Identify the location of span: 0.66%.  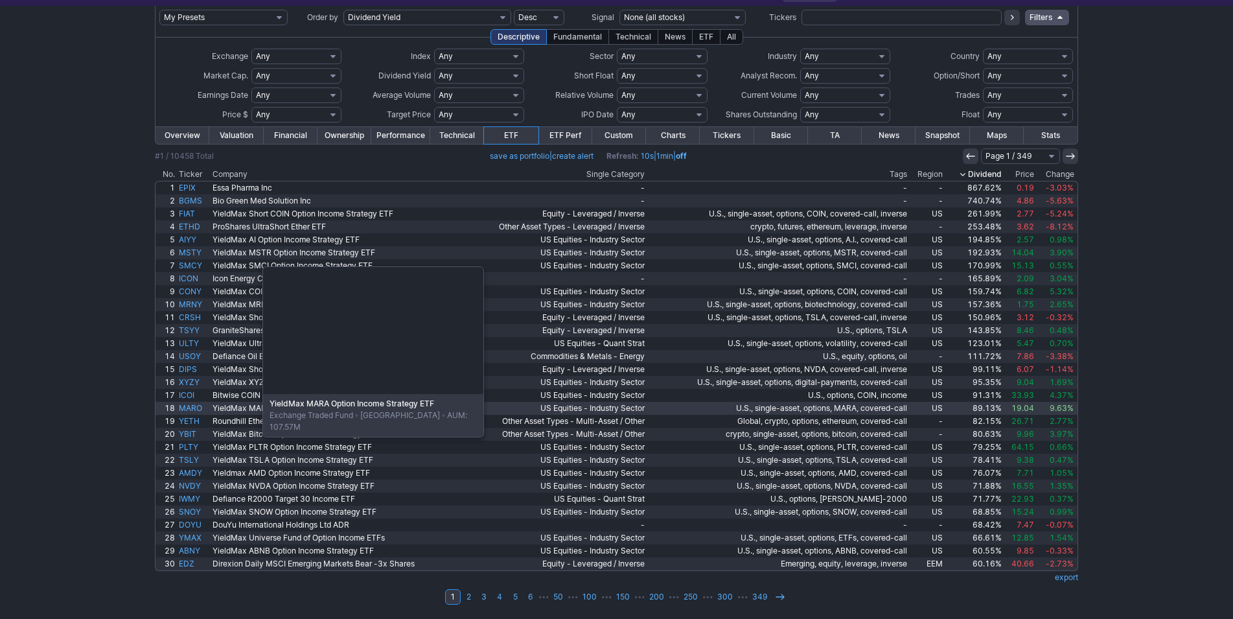
(1061, 446).